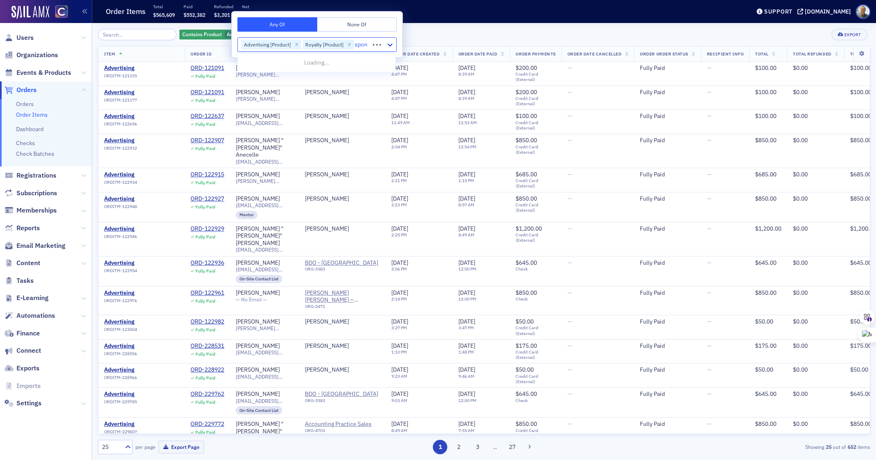  What do you see at coordinates (30, 316) in the screenshot?
I see `a: Automations` at bounding box center [30, 316].